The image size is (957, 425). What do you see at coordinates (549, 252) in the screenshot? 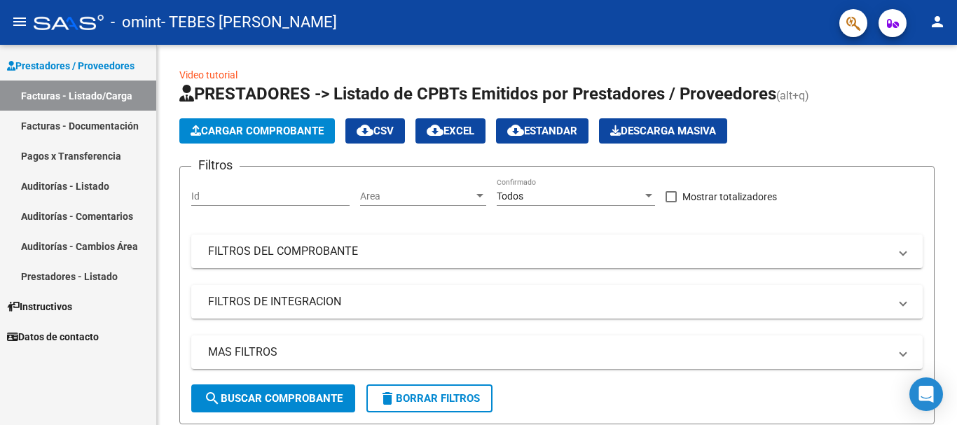
I see `mat-panel-title: FILTROS DEL COMPROBANTE` at bounding box center [549, 252].